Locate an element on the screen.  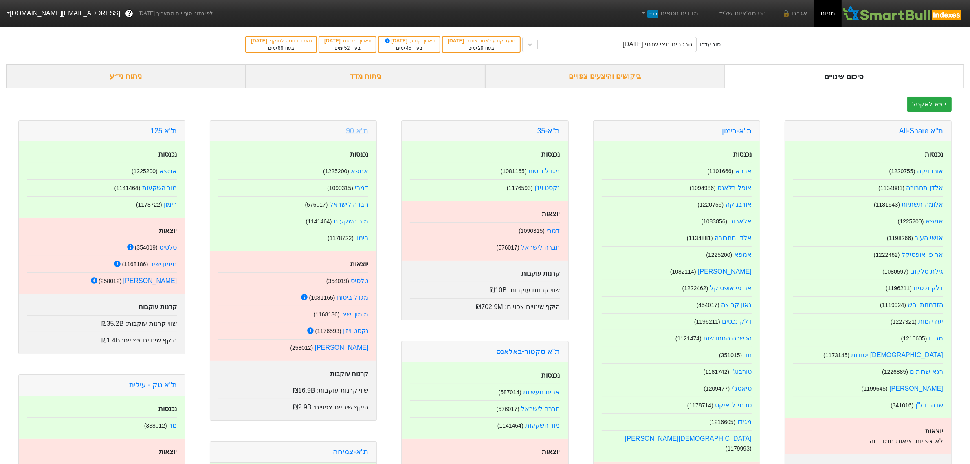
a: אלארום is located at coordinates (740, 221).